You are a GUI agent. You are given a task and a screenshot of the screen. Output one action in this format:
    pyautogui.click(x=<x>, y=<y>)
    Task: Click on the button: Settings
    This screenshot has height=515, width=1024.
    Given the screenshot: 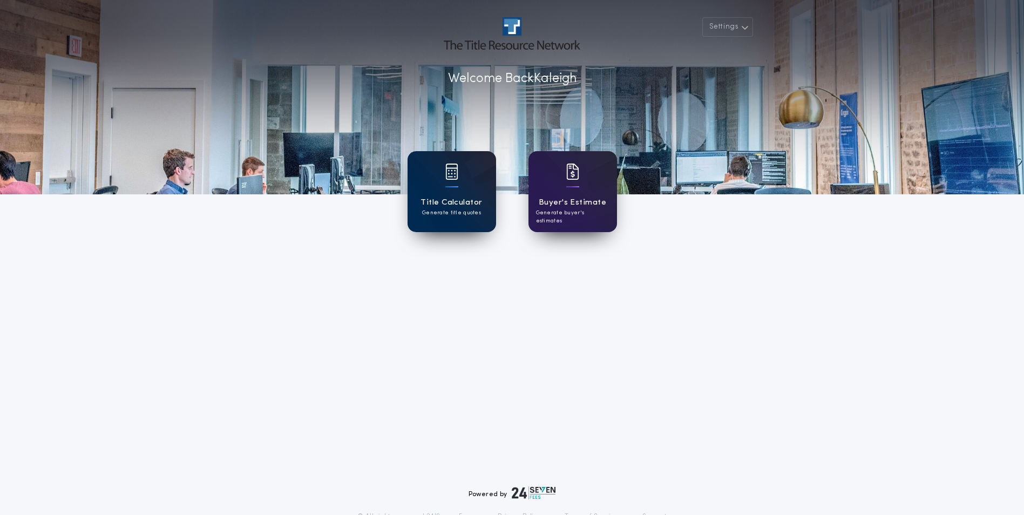 What is the action you would take?
    pyautogui.click(x=728, y=27)
    